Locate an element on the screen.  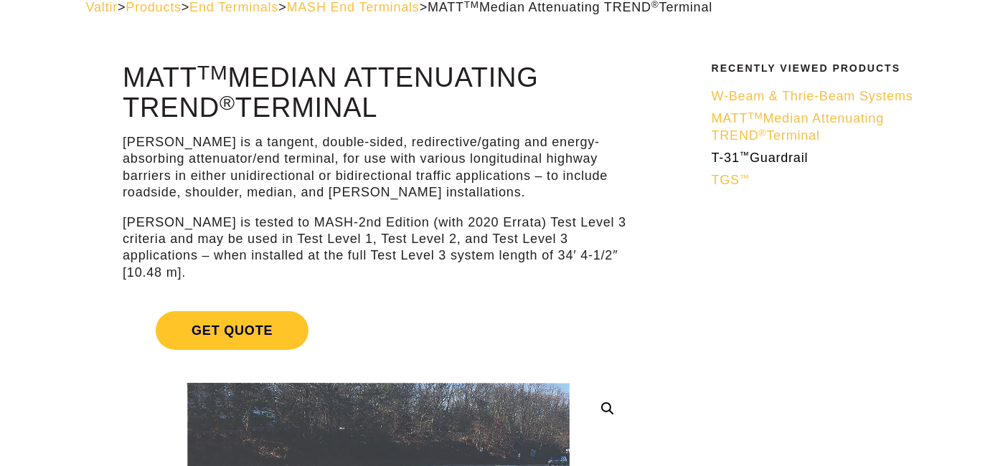
h2: Recently Viewed Products is located at coordinates (812, 68).